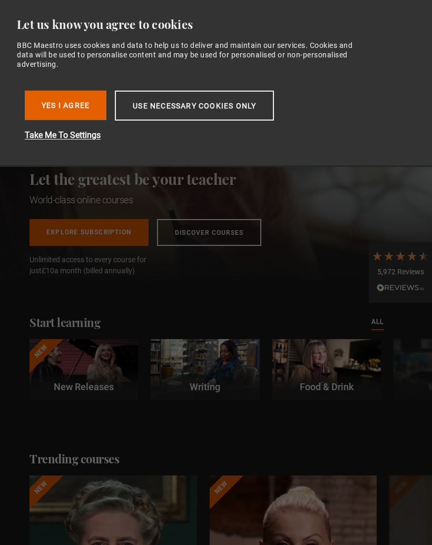 This screenshot has width=432, height=545. What do you see at coordinates (400, 256) in the screenshot?
I see `div: 4.7 Stars` at bounding box center [400, 256].